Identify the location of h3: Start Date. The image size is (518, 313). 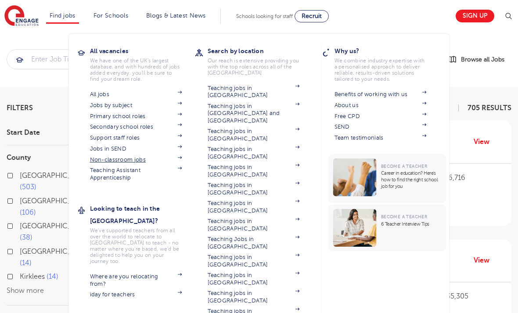
(55, 133).